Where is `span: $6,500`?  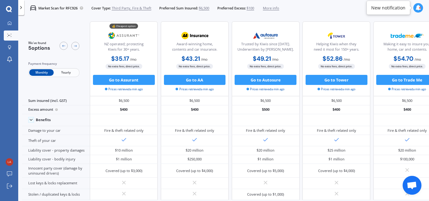
span: $6,500 is located at coordinates (204, 8).